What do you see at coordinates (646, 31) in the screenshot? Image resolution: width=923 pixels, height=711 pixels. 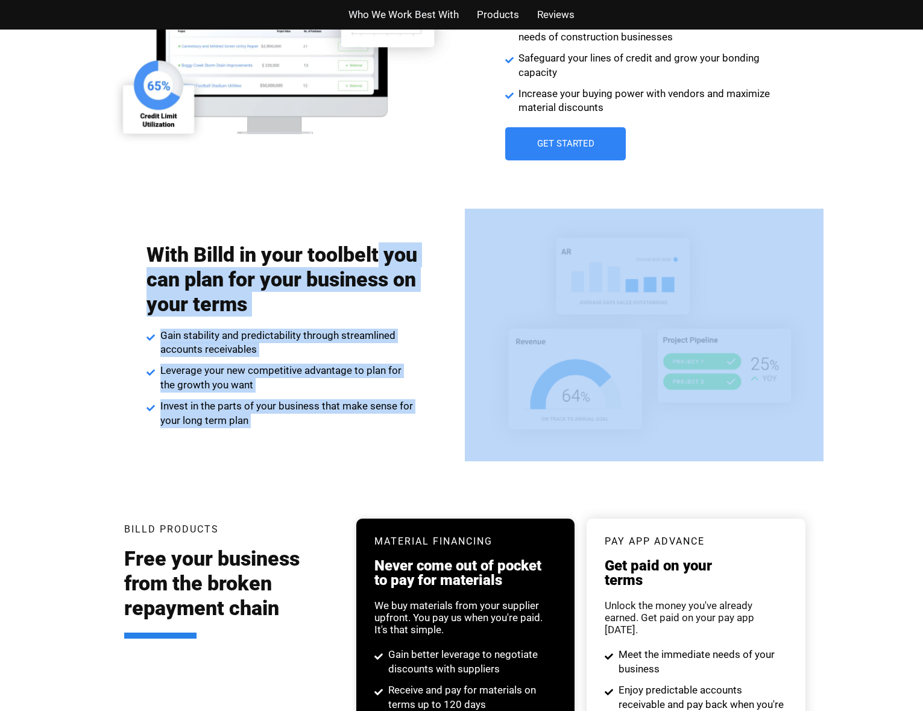 I see `span: Get project-based lines of credit specifically built for the needs of construction businesses` at bounding box center [646, 31].